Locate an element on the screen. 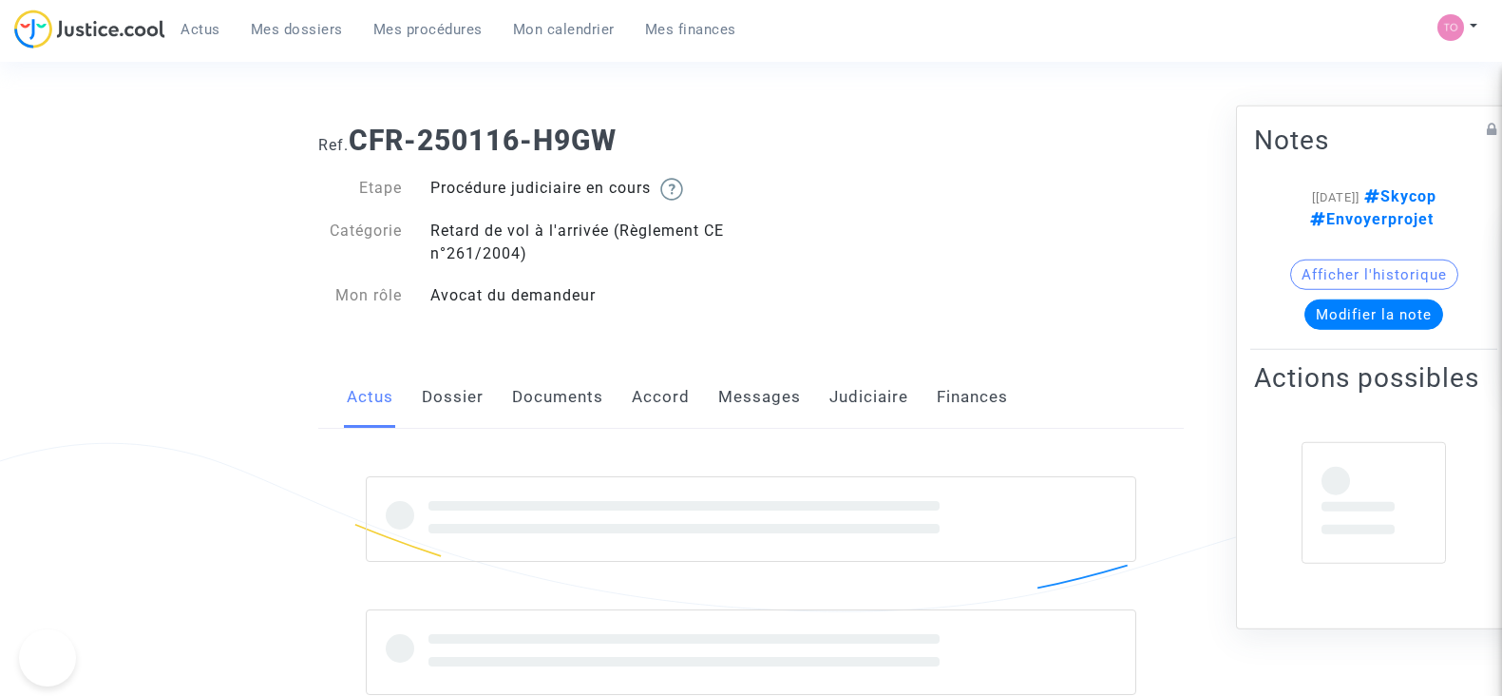 Image resolution: width=1502 pixels, height=696 pixels. span: Skycop is located at coordinates (1398, 196).